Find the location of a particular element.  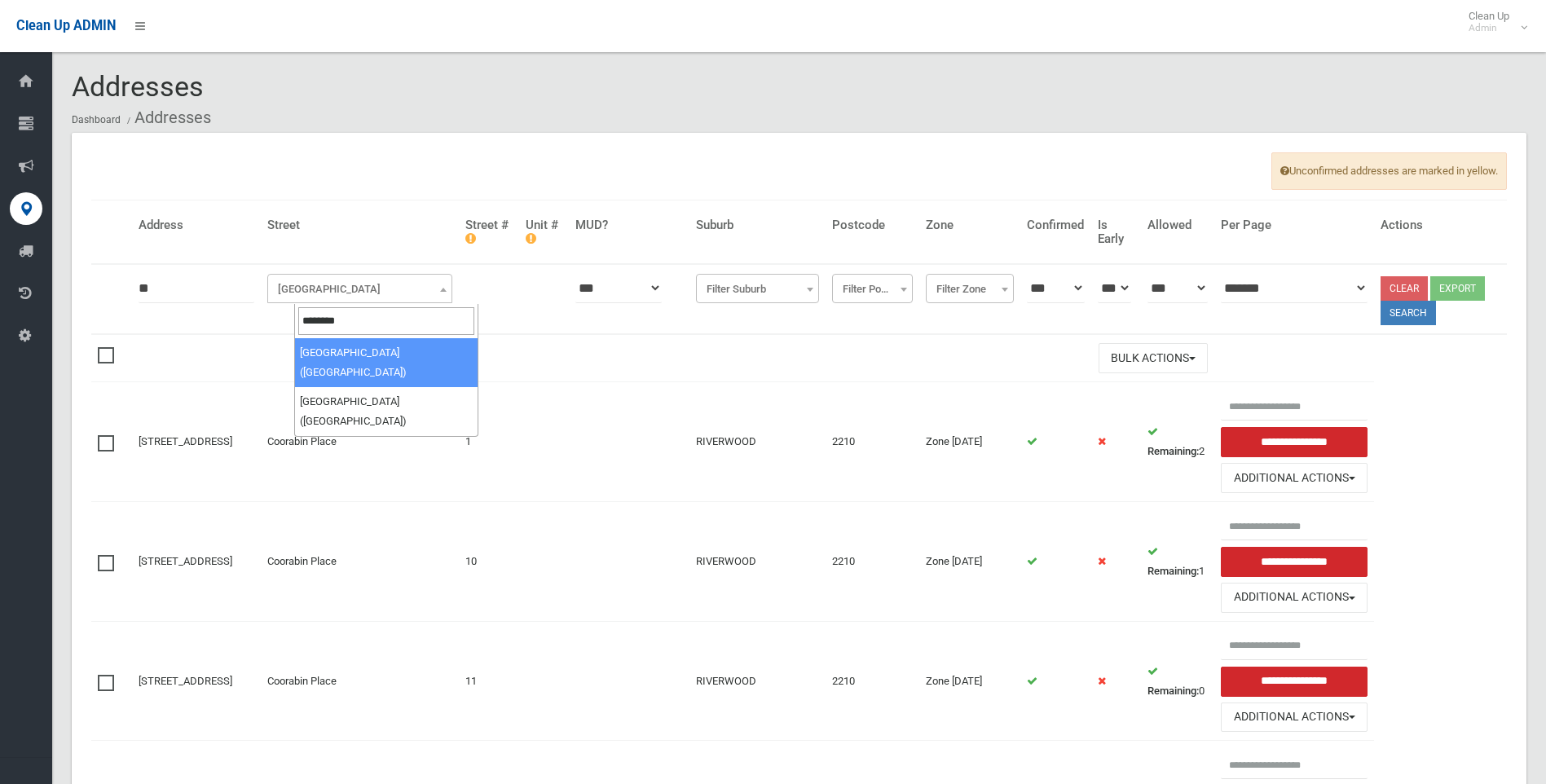

small: Admin is located at coordinates (1488, 28).